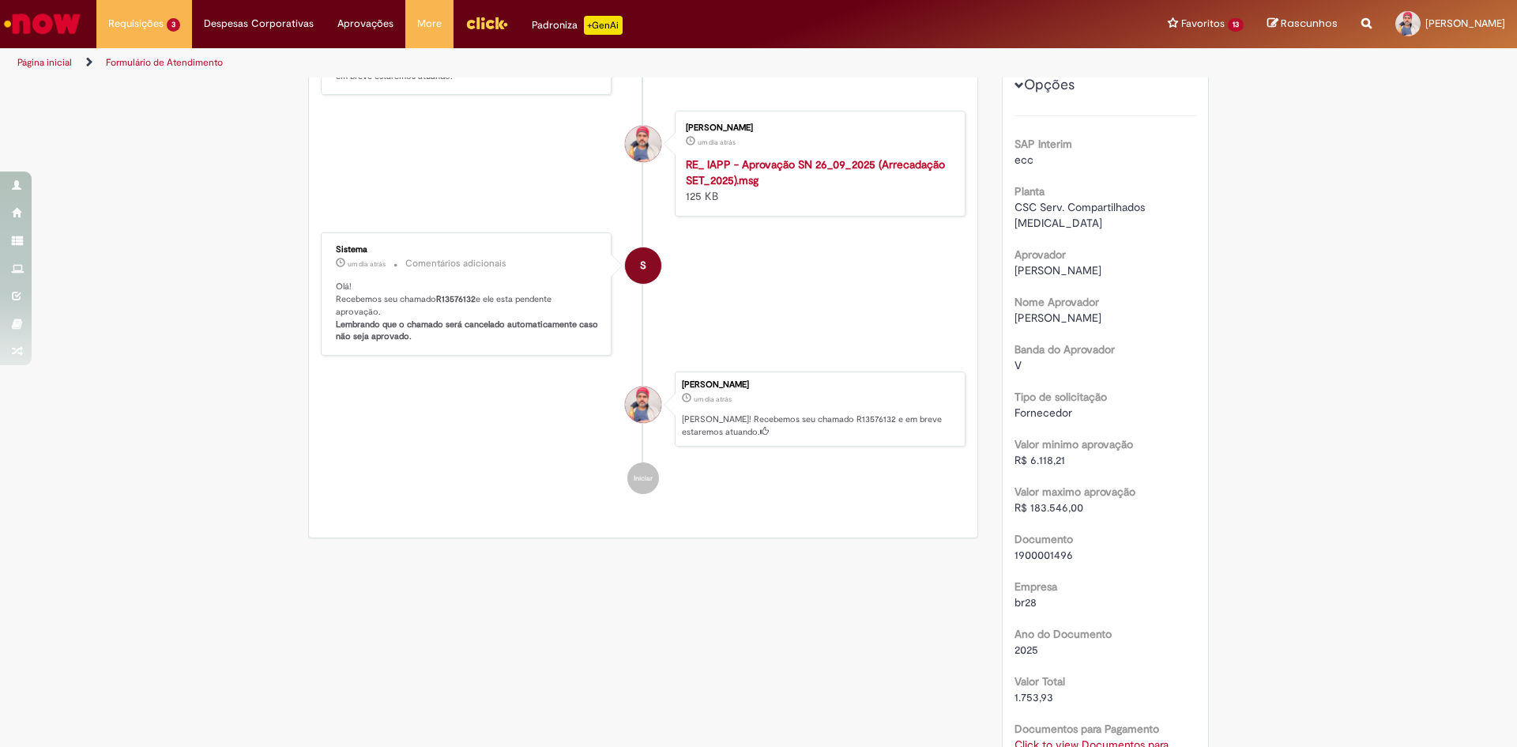 The height and width of the screenshot is (747, 1517). Describe the element at coordinates (456, 263) in the screenshot. I see `small: Comentários adicionais` at that location.